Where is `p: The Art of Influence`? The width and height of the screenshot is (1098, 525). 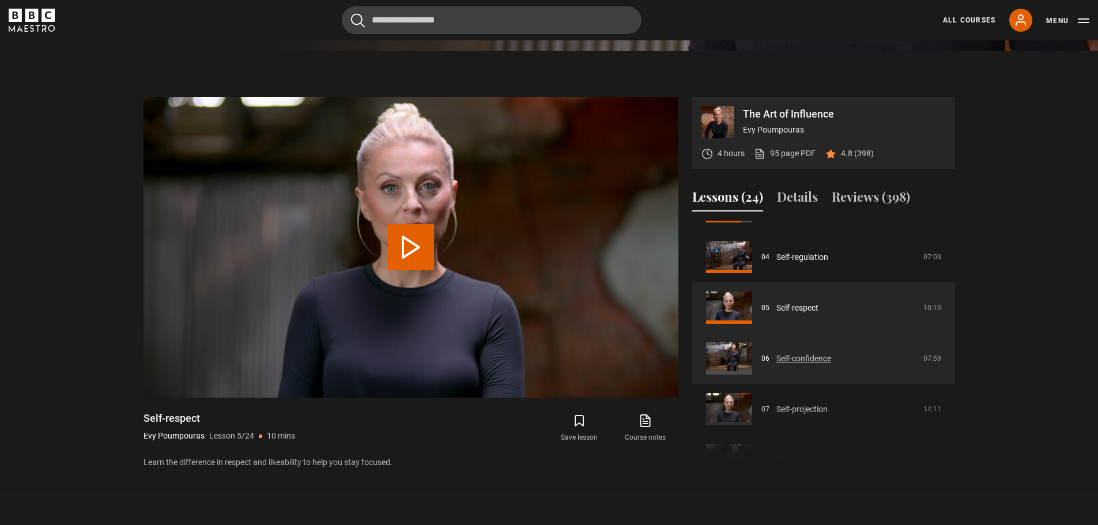
p: The Art of Influence is located at coordinates (845, 114).